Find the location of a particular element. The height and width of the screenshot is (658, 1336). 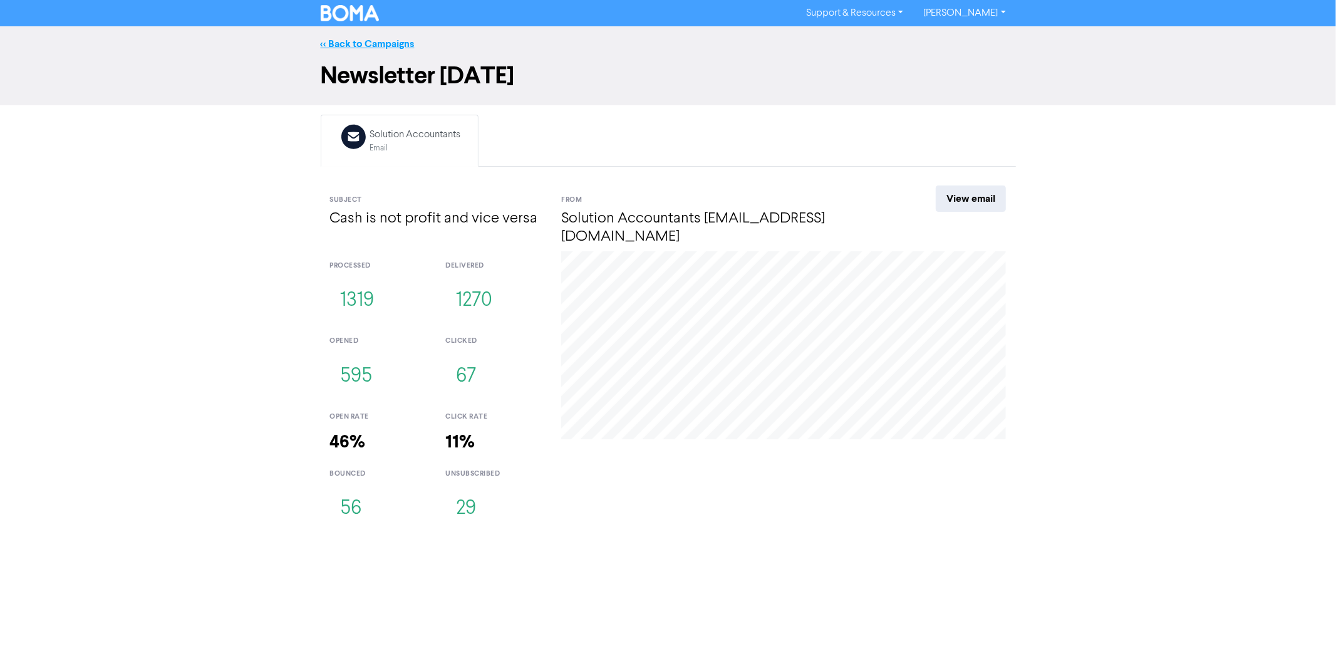

div: Solution Accountants is located at coordinates (415, 135).